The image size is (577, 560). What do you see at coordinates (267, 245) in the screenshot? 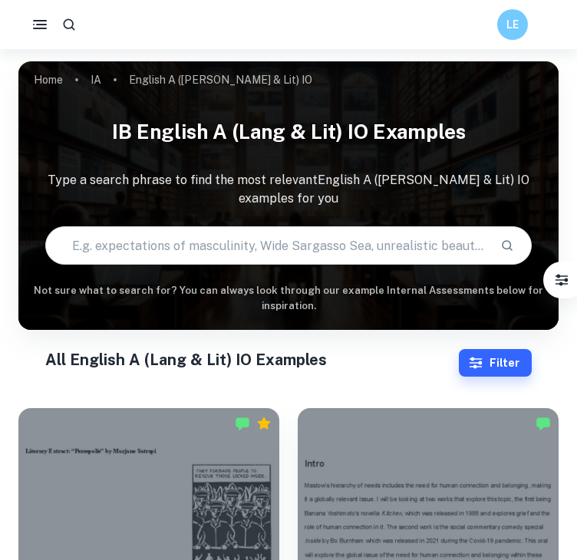
I see `input: E.g. expectations of masculinity, Wide Sargasso Sea, unrealistic beauty standards...` at bounding box center [267, 245].